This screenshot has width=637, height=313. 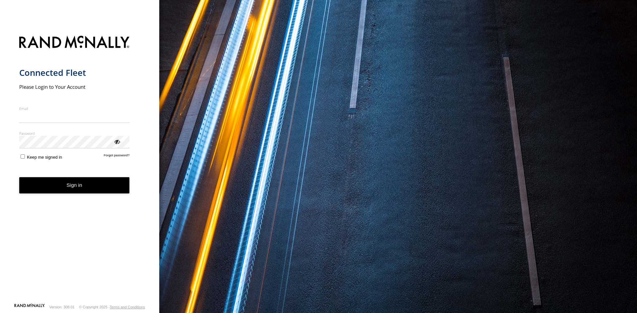 I want to click on div: ViewPassword, so click(x=117, y=142).